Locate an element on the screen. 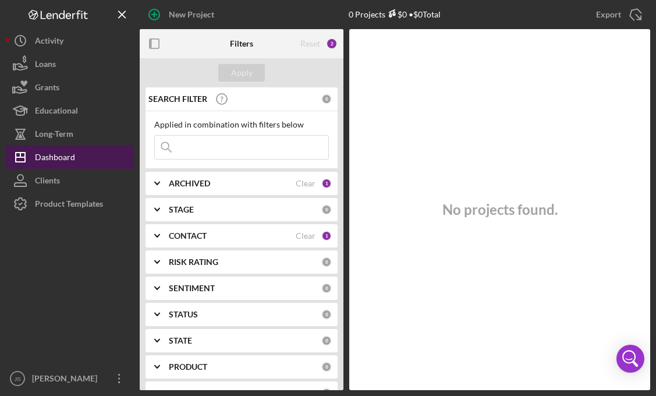 Image resolution: width=656 pixels, height=396 pixels. div: Long-Term is located at coordinates (54, 135).